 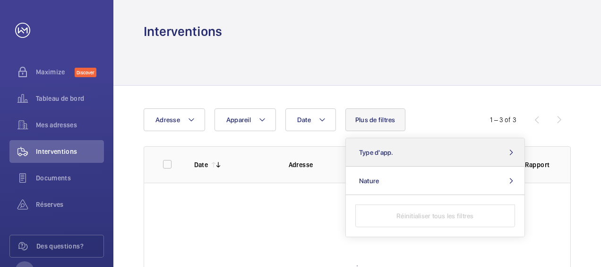 What do you see at coordinates (174, 120) in the screenshot?
I see `button: Adresse` at bounding box center [174, 120].